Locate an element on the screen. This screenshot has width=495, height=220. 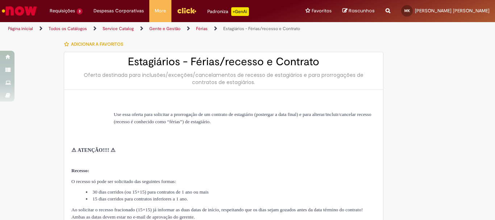
div: Padroniza is located at coordinates (228, 12).